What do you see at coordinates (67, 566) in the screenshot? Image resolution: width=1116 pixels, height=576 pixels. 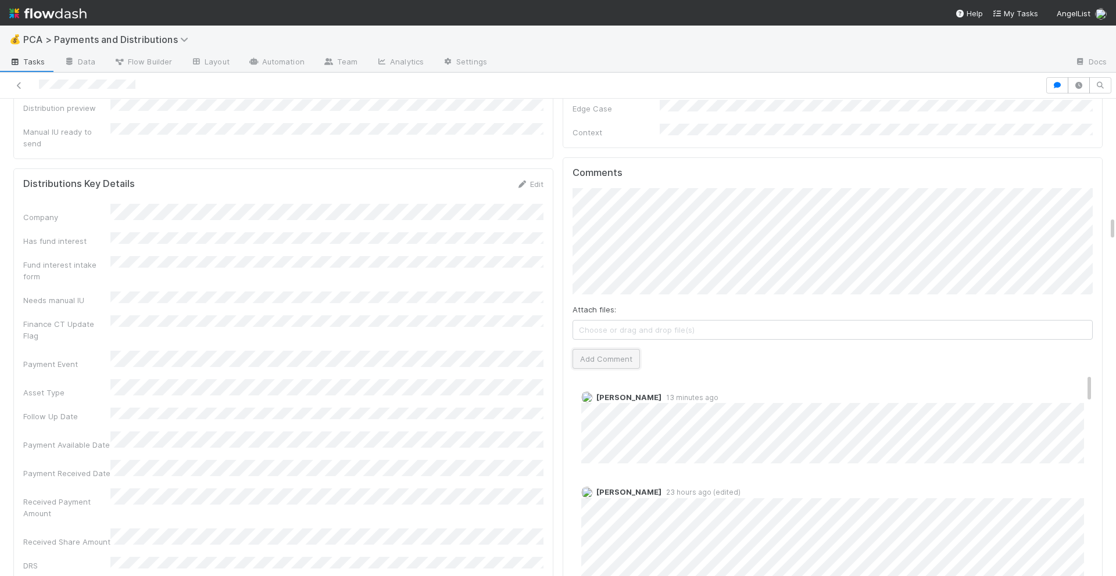 I see `div: DRS` at bounding box center [67, 566].